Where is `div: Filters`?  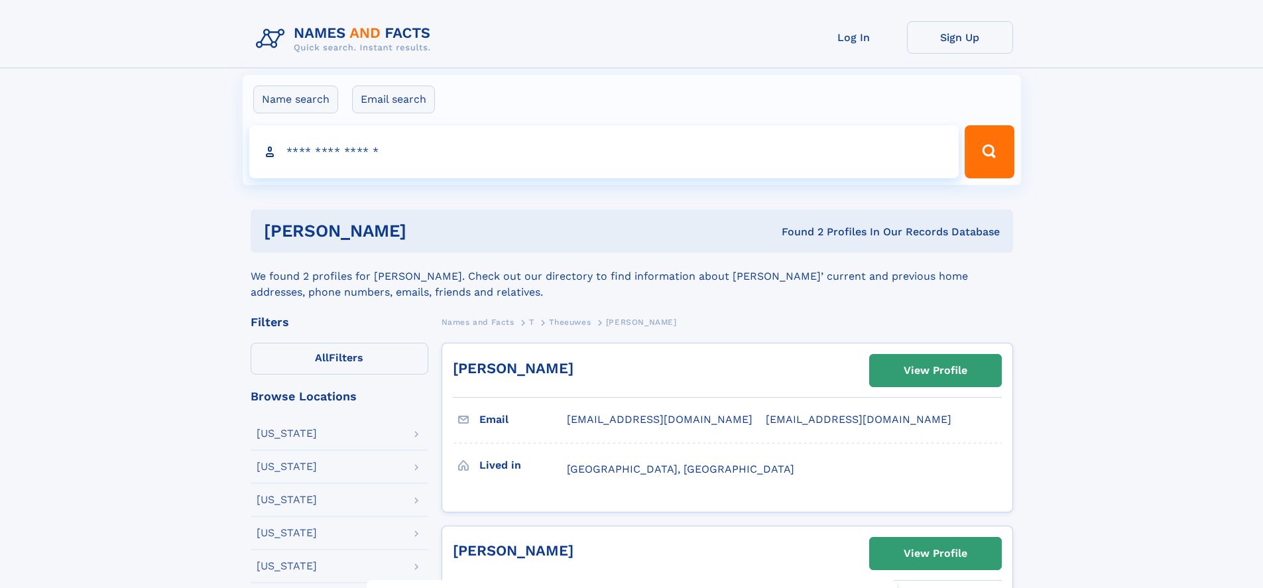 div: Filters is located at coordinates (339, 322).